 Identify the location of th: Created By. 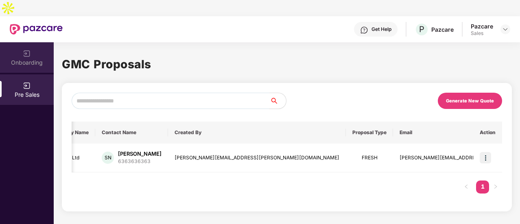
(257, 133).